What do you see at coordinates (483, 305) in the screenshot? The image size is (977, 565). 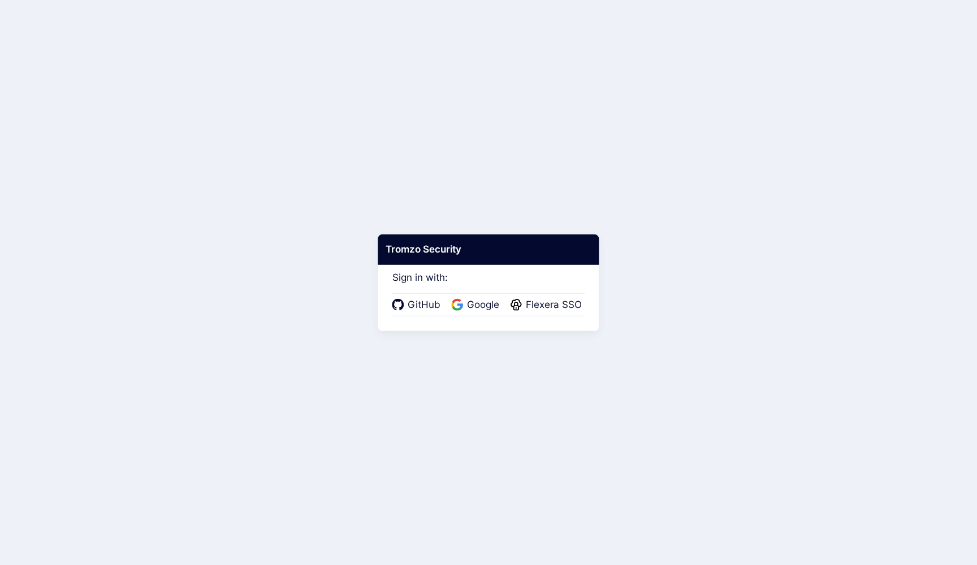 I see `span: Google` at bounding box center [483, 305].